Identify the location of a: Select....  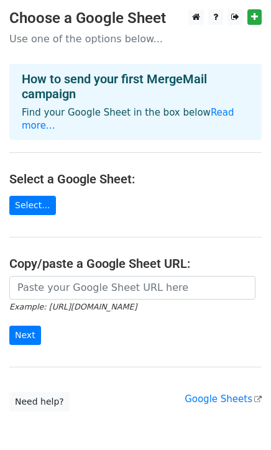
(32, 205).